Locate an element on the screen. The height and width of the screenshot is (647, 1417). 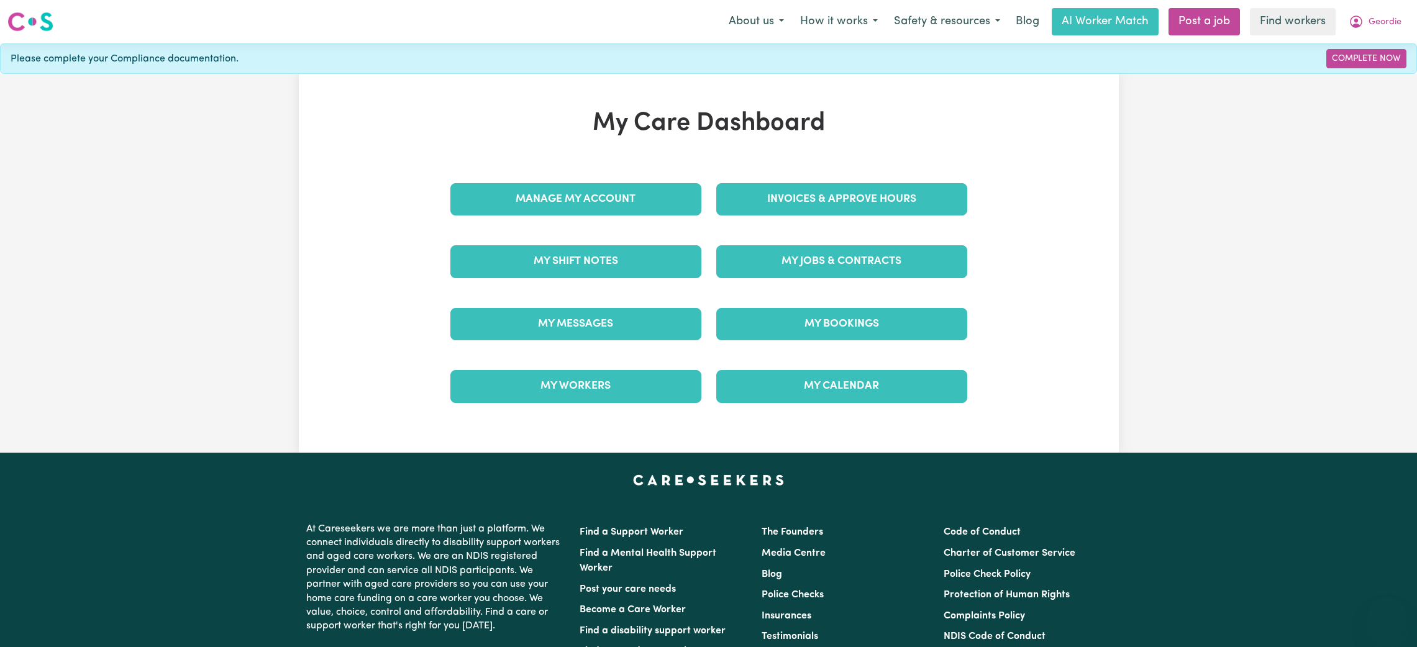
a: Find a Mental Health Support Worker is located at coordinates (648, 561).